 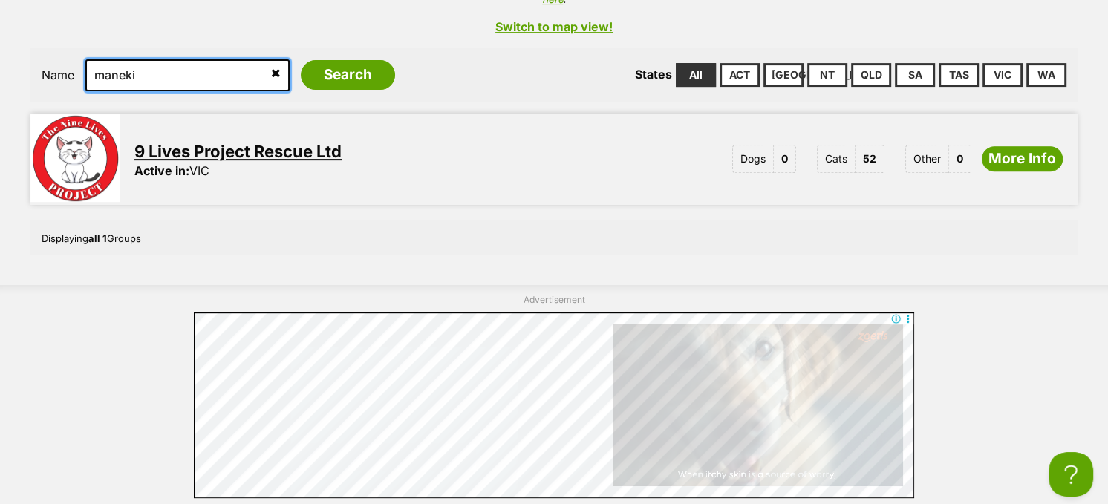 I want to click on label: Name, so click(x=58, y=75).